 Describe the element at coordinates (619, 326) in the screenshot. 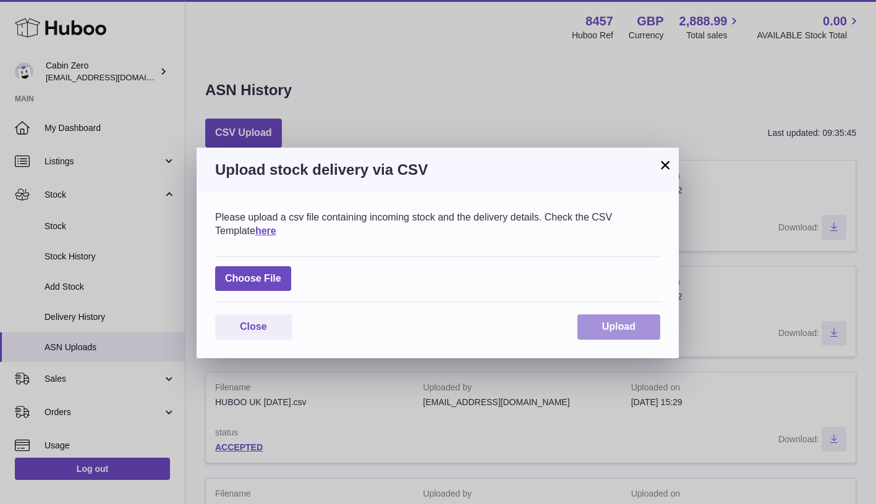

I see `span: Upload` at that location.